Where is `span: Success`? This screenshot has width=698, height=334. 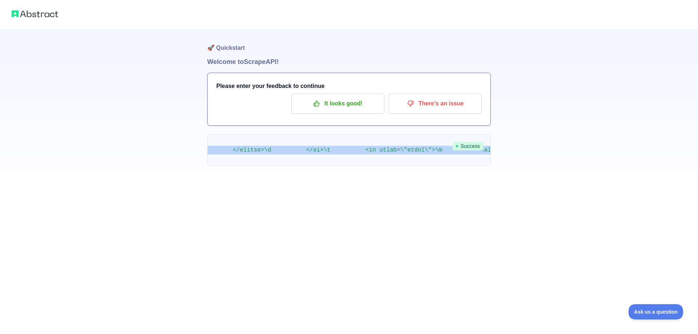 span: Success is located at coordinates (468, 146).